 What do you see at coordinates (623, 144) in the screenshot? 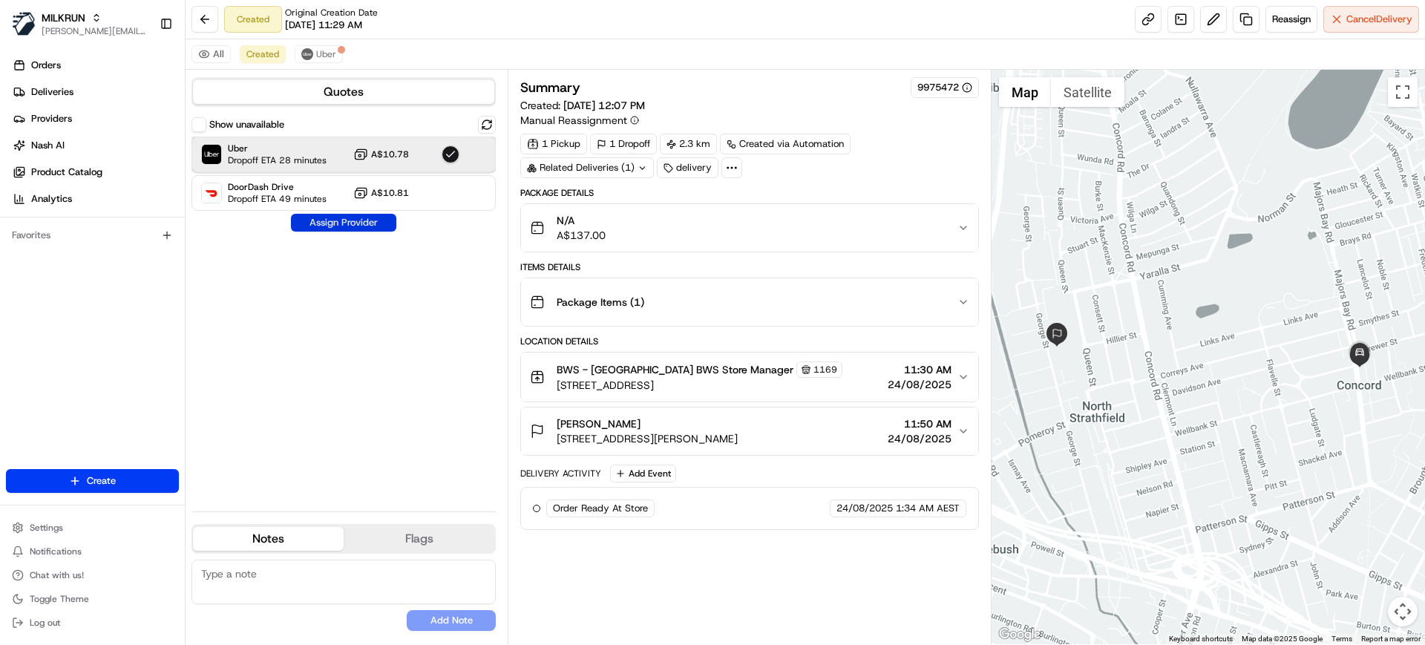
I see `div: 1 Dropoff` at bounding box center [623, 144].